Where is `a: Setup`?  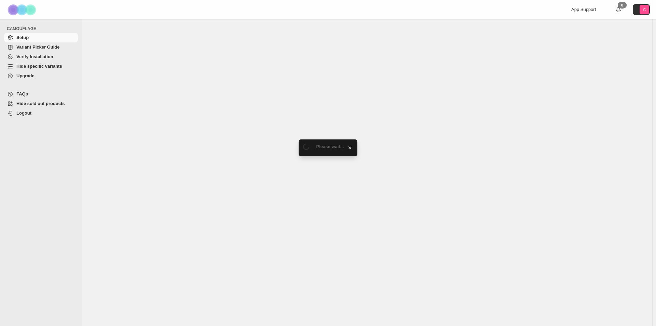
a: Setup is located at coordinates (41, 38).